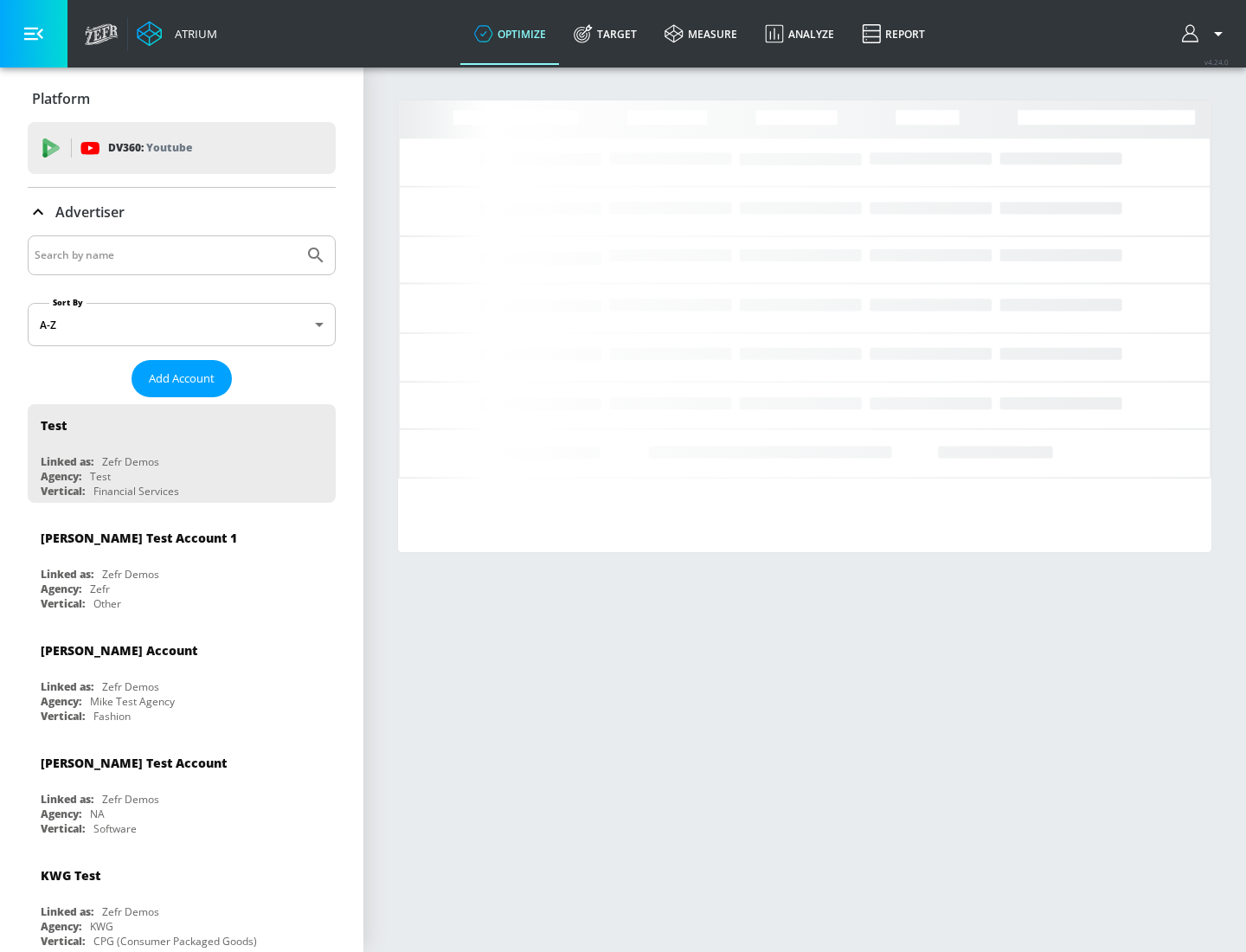 The width and height of the screenshot is (1246, 952). Describe the element at coordinates (97, 813) in the screenshot. I see `div: NA` at that location.